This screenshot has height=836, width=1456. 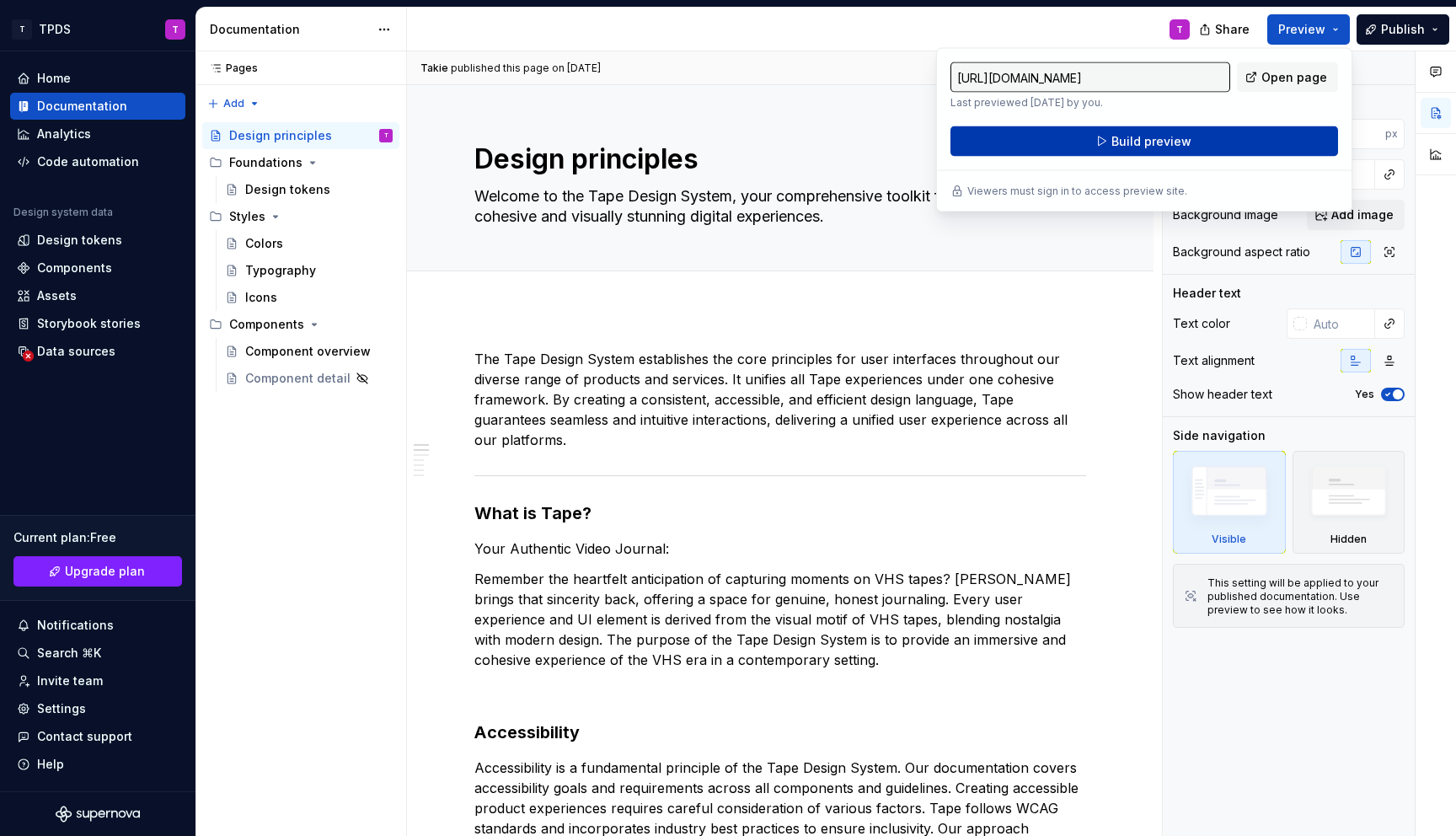 I want to click on a: Settings, so click(x=97, y=709).